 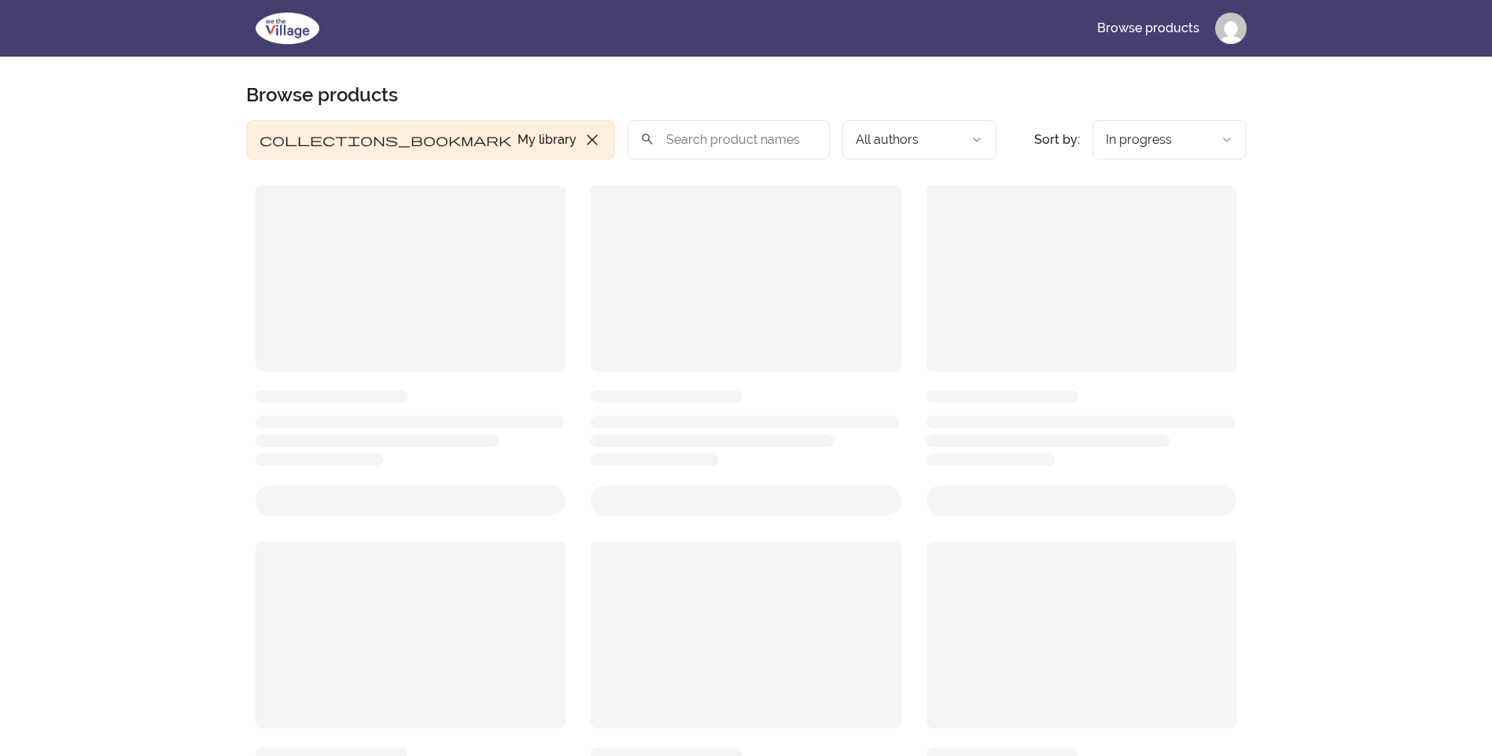 What do you see at coordinates (287, 28) in the screenshot?
I see `img: We The Village logo` at bounding box center [287, 28].